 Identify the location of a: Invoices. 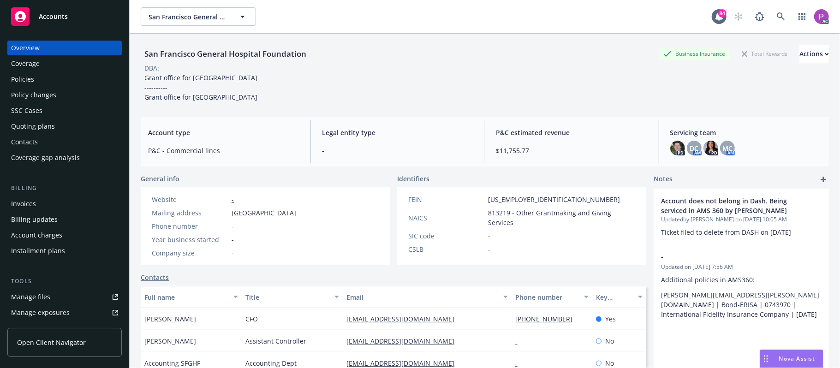
(65, 204).